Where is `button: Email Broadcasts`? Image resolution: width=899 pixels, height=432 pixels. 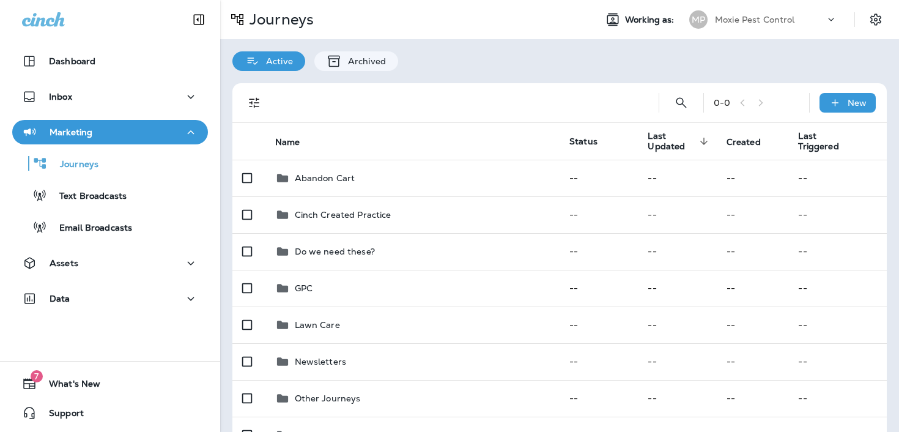 button: Email Broadcasts is located at coordinates (110, 227).